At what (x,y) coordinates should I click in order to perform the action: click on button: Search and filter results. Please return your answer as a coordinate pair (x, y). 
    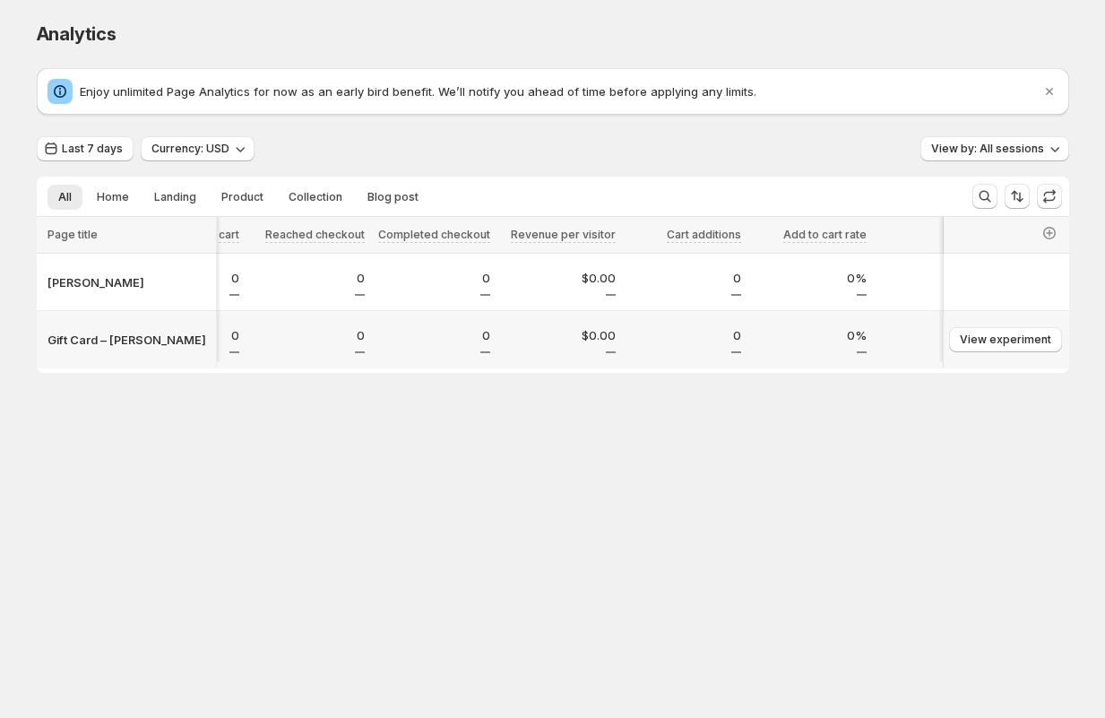
    Looking at the image, I should click on (985, 196).